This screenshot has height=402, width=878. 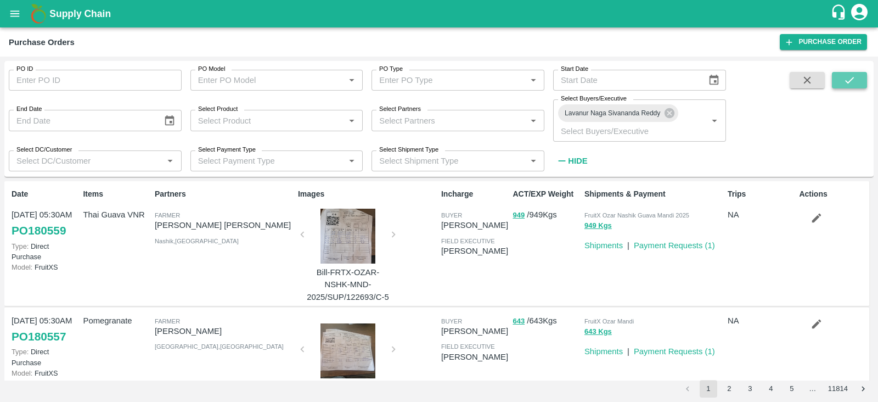 What do you see at coordinates (775, 388) in the screenshot?
I see `nav: pagination navigation` at bounding box center [775, 388].